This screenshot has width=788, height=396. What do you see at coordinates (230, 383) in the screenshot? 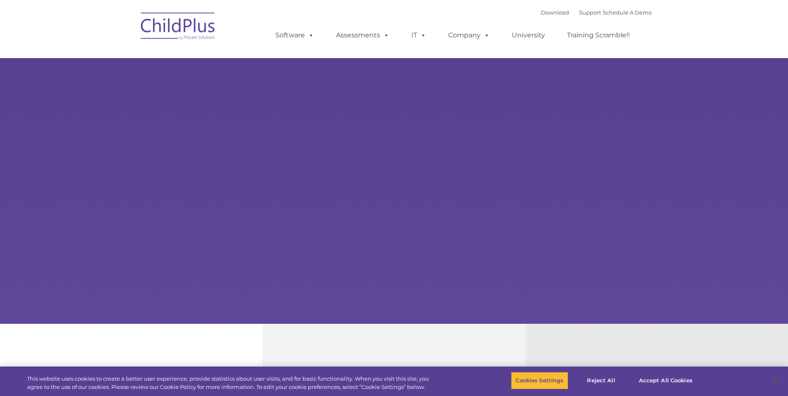
I see `div: This website uses cookies to create a better user experience, provide statistics about user visit...` at bounding box center [230, 383].